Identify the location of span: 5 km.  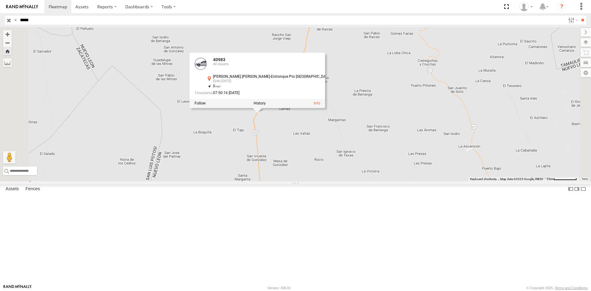
(550, 179).